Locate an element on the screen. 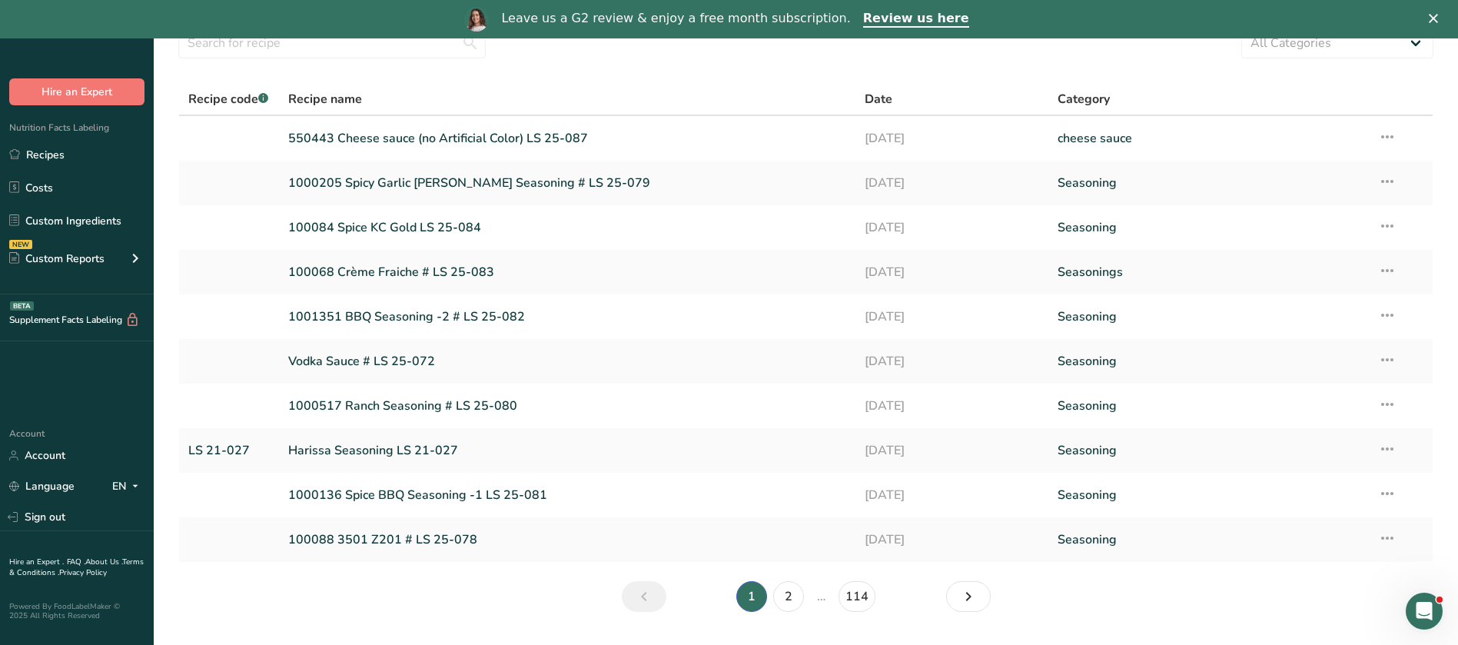  a: Privacy Policy is located at coordinates (83, 573).